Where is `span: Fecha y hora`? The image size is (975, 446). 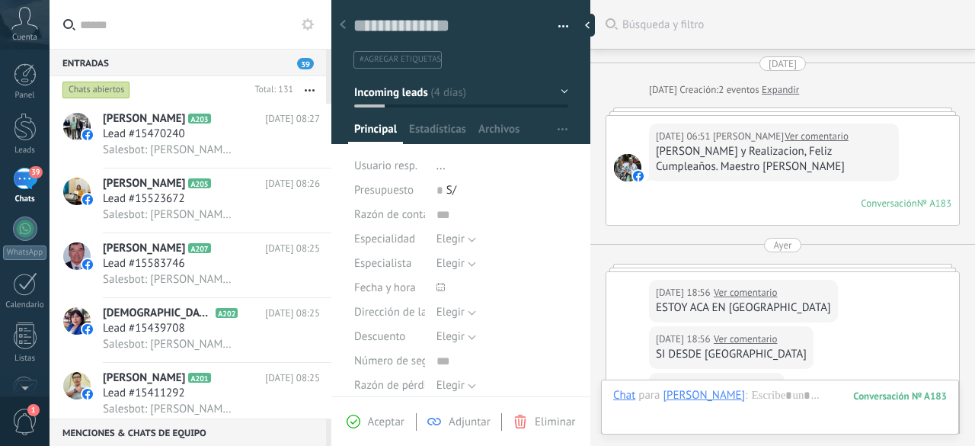 span: Fecha y hora is located at coordinates (385, 287).